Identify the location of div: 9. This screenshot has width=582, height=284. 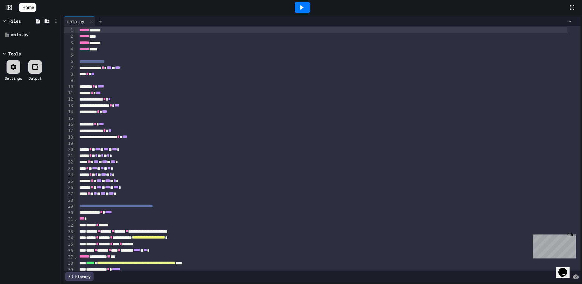
(69, 81).